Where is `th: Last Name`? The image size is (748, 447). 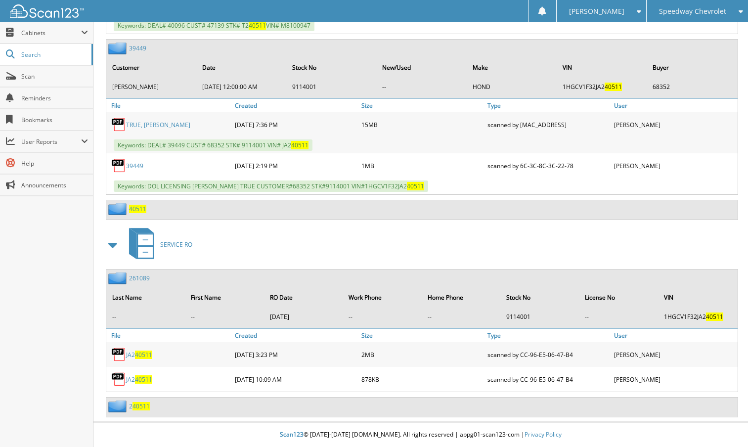 th: Last Name is located at coordinates (146, 297).